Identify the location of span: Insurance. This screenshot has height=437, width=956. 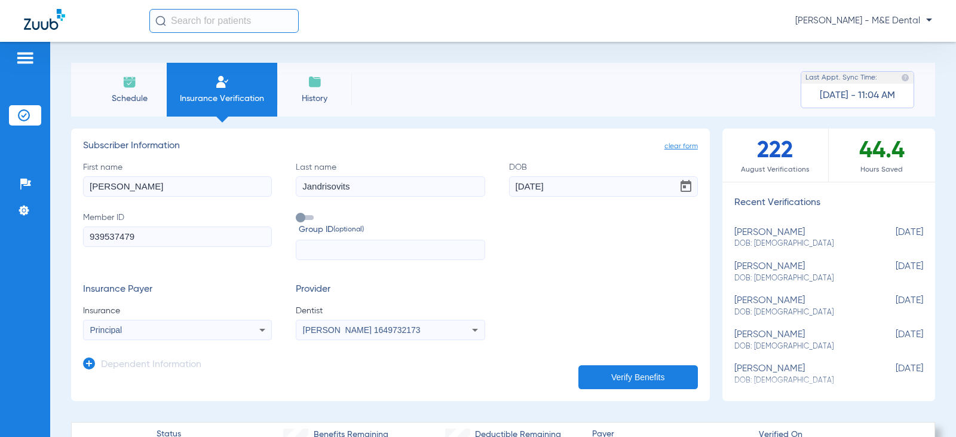
(178, 311).